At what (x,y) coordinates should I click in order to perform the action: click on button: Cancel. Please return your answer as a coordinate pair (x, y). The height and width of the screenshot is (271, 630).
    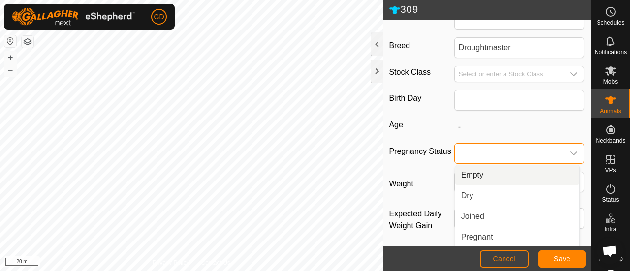
    Looking at the image, I should click on (504, 259).